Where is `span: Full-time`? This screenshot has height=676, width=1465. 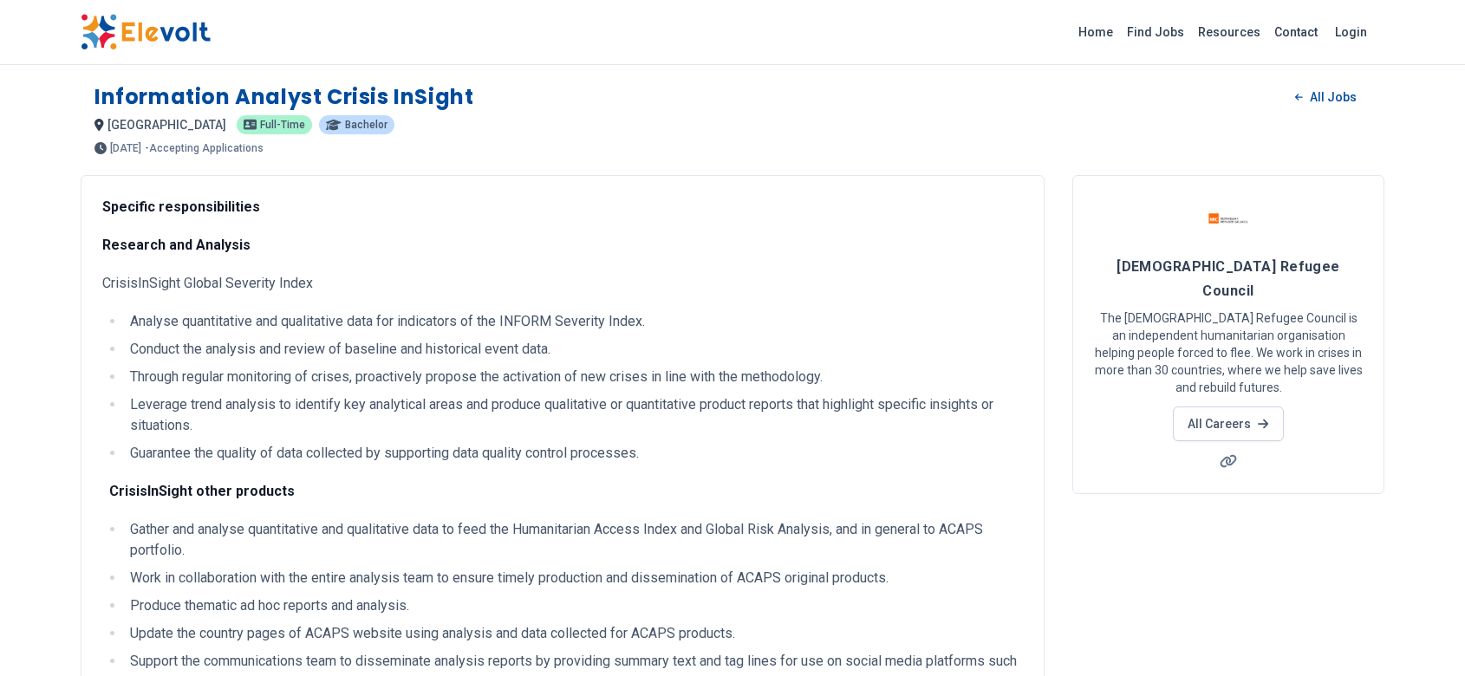 span: Full-time is located at coordinates (283, 125).